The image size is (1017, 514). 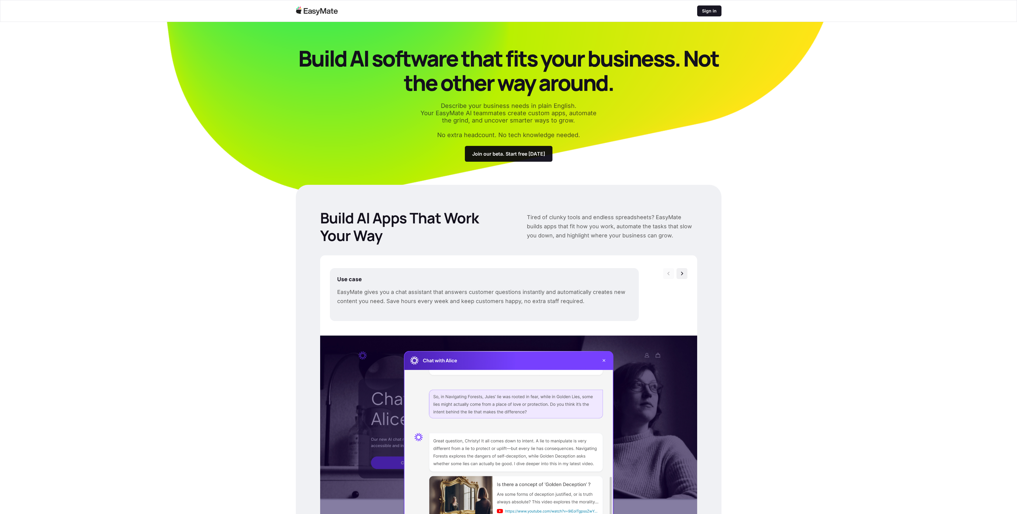 What do you see at coordinates (509, 71) in the screenshot?
I see `p: Build AI software that fits your business. Not the other way around.` at bounding box center [509, 71].